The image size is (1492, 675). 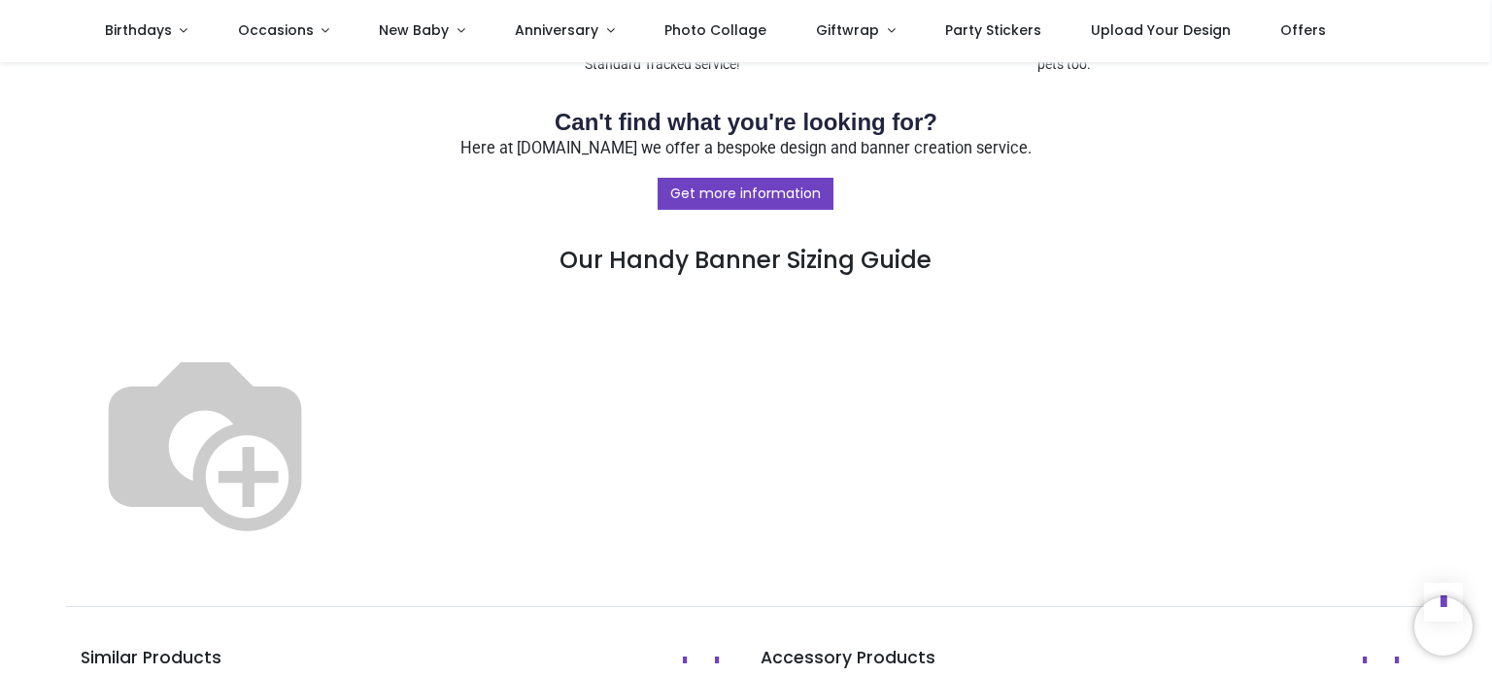 What do you see at coordinates (745, 194) in the screenshot?
I see `a: Get more information` at bounding box center [745, 194].